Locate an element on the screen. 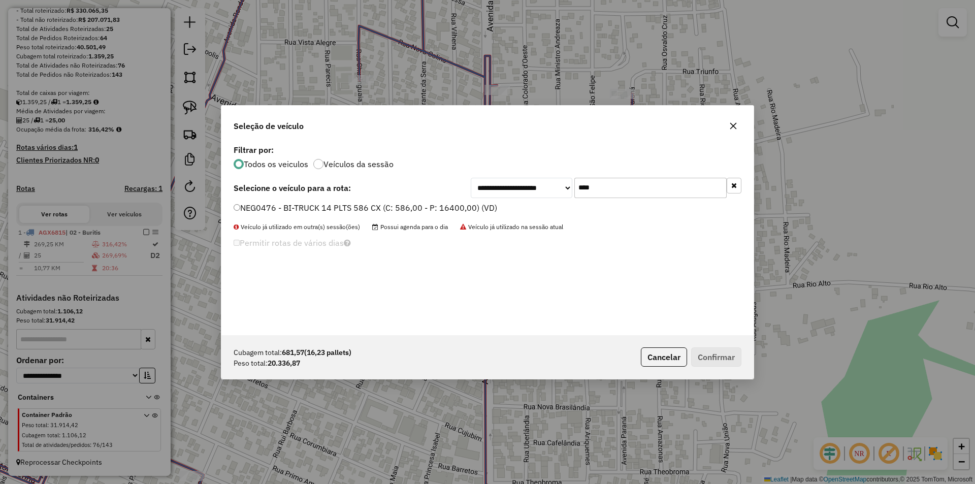 Image resolution: width=975 pixels, height=484 pixels. span: Veículo já utilizado em outra(s) sessão(ões) is located at coordinates (296, 226).